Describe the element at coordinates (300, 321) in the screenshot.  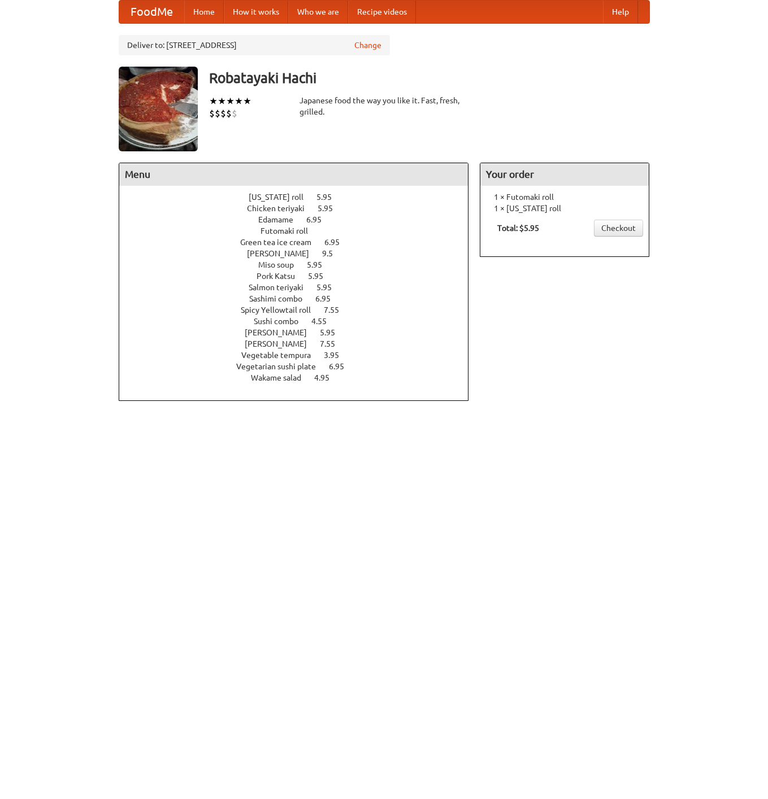
I see `a: Sushi combo 4.55` at that location.